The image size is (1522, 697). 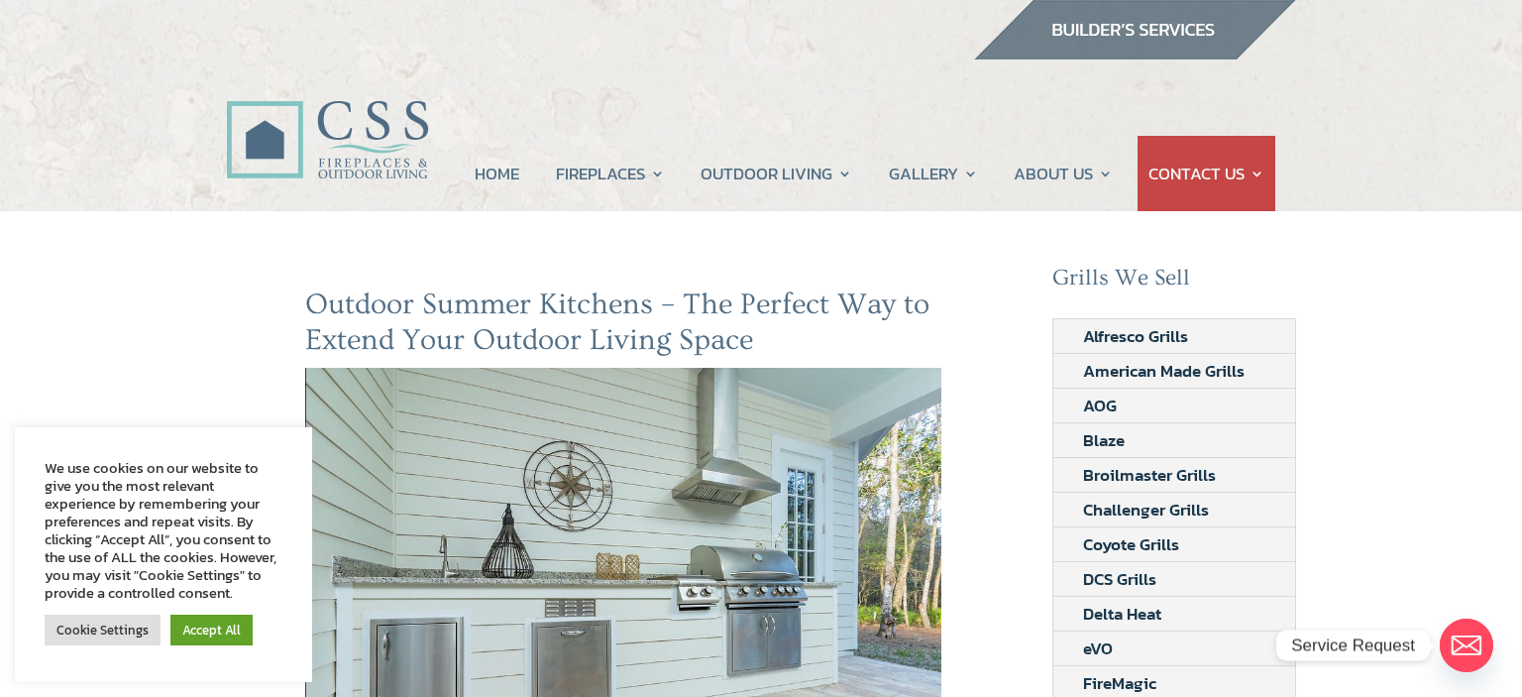 What do you see at coordinates (1174, 283) in the screenshot?
I see `h2: Grills We Sell` at bounding box center [1174, 283].